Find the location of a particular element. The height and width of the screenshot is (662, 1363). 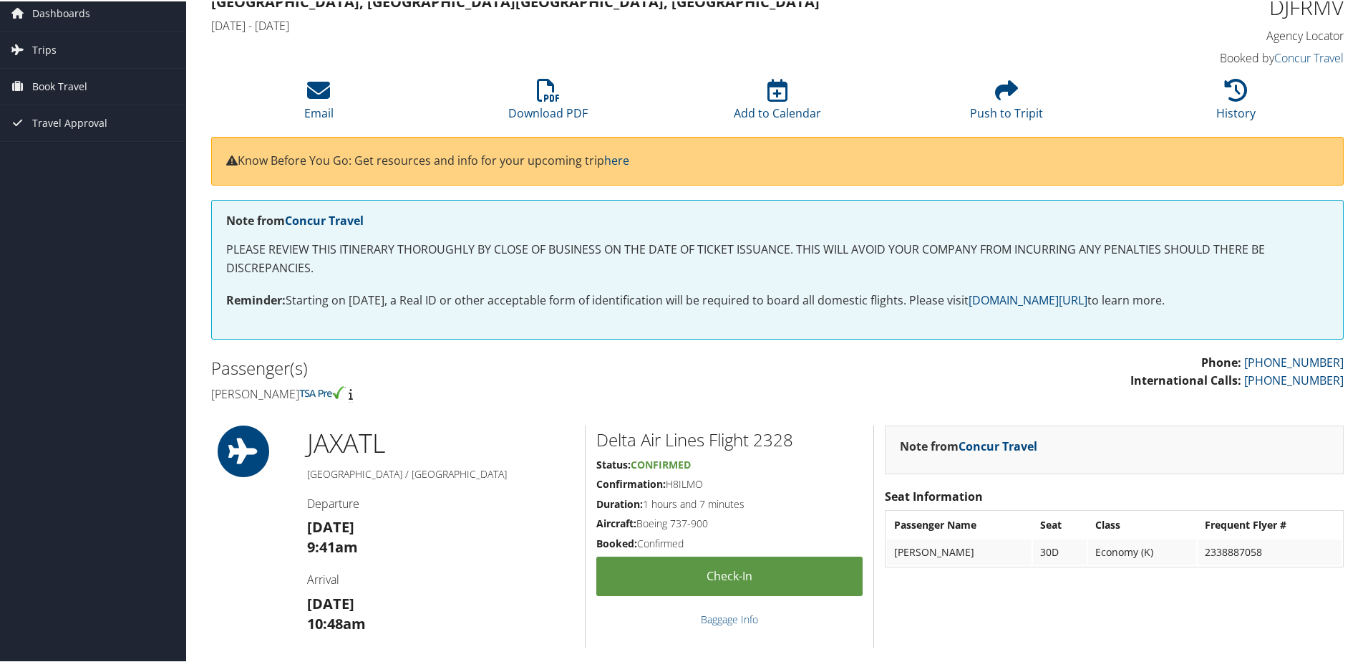

strong: Reminder: is located at coordinates (256, 299).